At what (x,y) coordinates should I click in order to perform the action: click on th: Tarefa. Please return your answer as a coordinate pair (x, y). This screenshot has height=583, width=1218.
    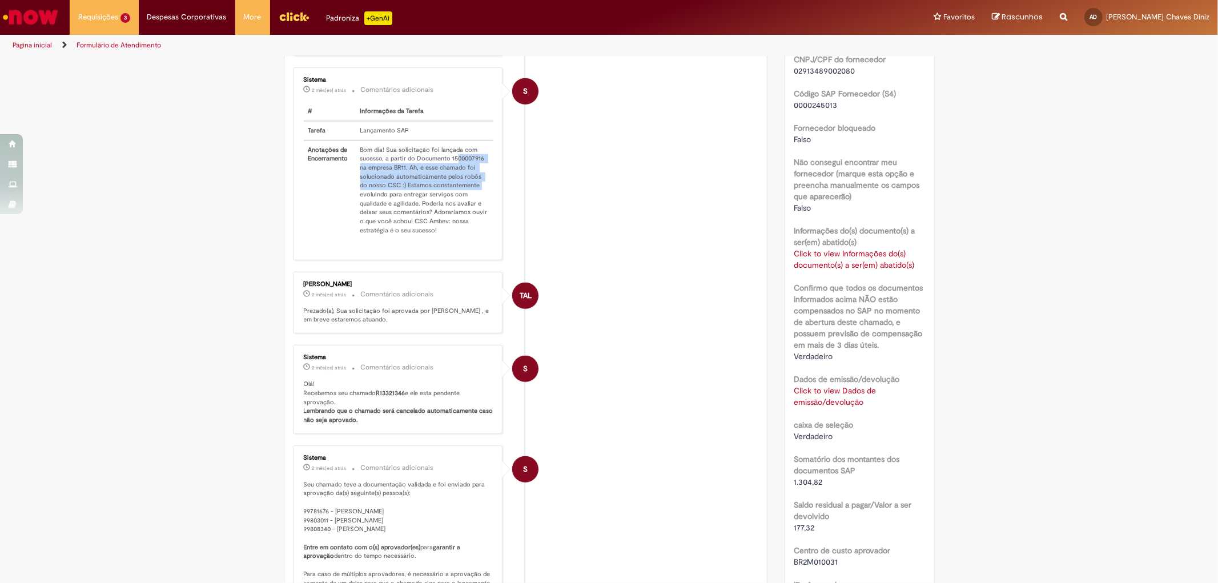
    Looking at the image, I should click on (329, 131).